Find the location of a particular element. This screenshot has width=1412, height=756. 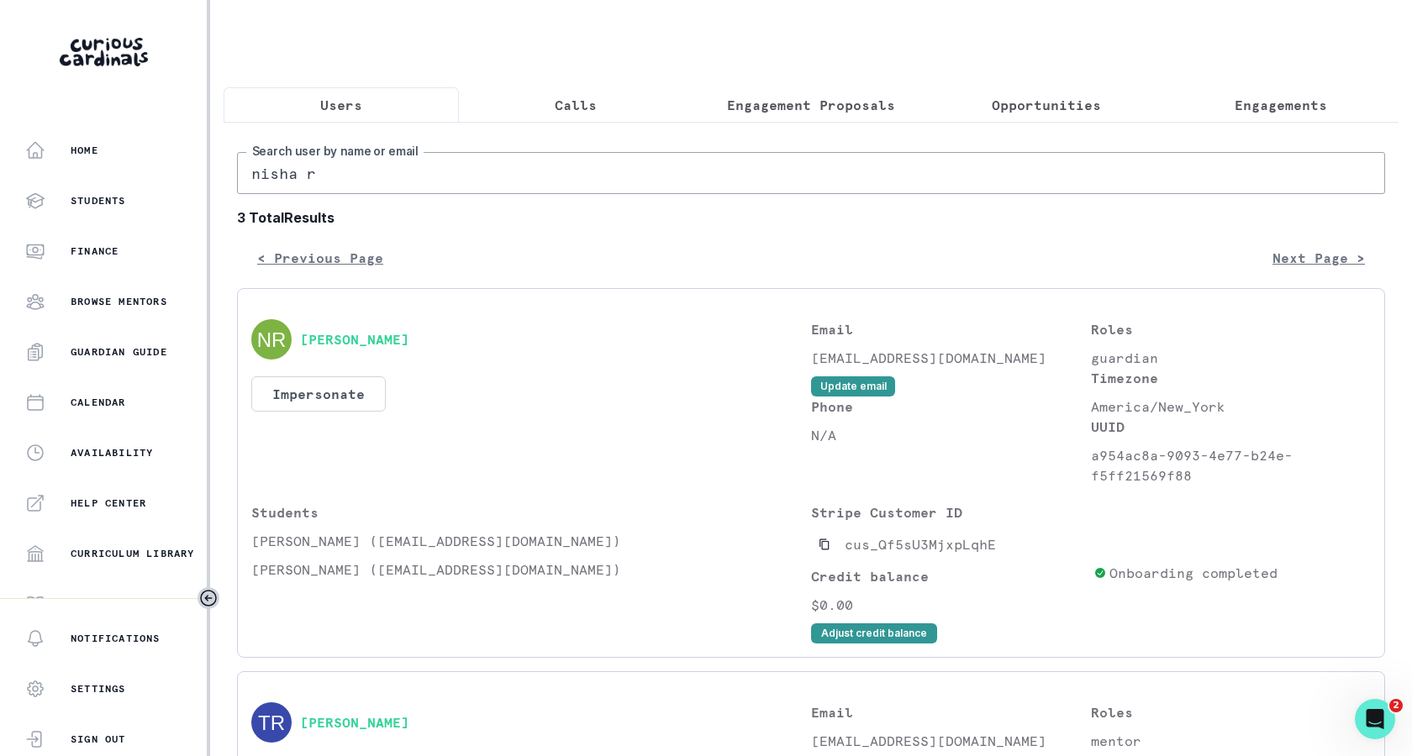

p: Curriculum Library is located at coordinates (133, 554).